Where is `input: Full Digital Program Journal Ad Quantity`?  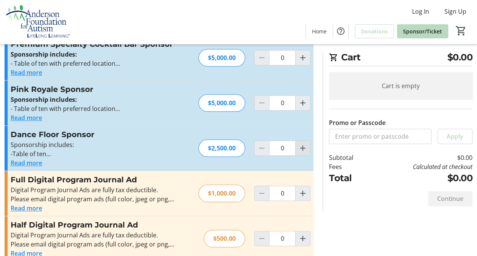
input: Full Digital Program Journal Ad Quantity is located at coordinates (282, 193).